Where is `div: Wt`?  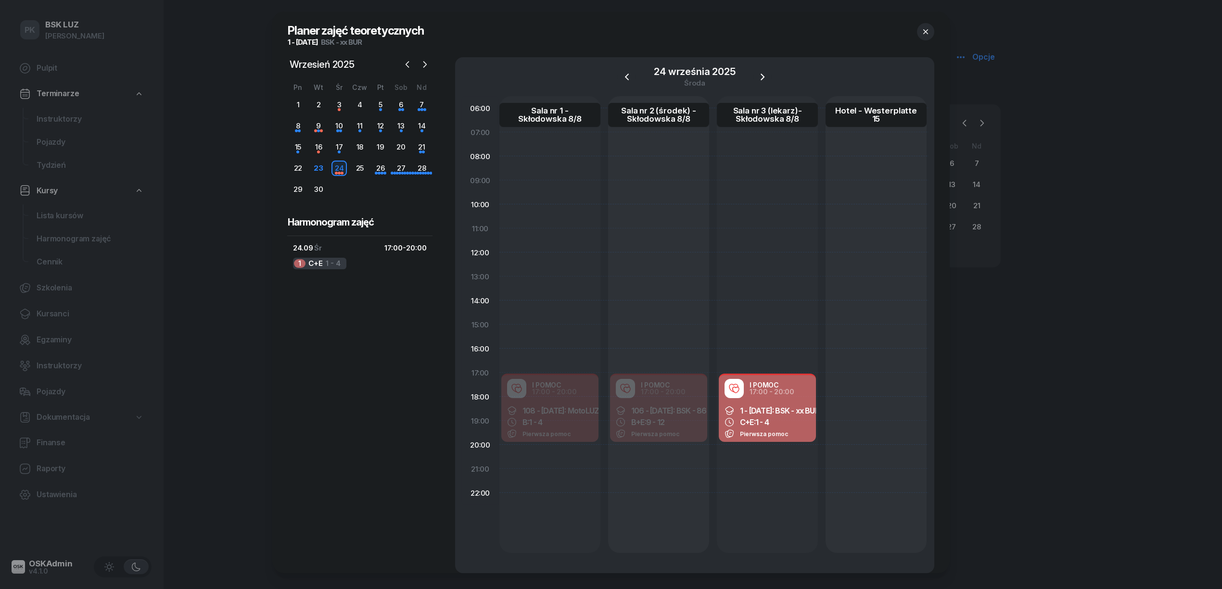
div: Wt is located at coordinates (318, 87).